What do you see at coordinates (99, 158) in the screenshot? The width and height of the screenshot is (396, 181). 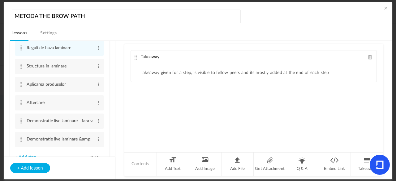 I see `span: Mins` at bounding box center [99, 158].